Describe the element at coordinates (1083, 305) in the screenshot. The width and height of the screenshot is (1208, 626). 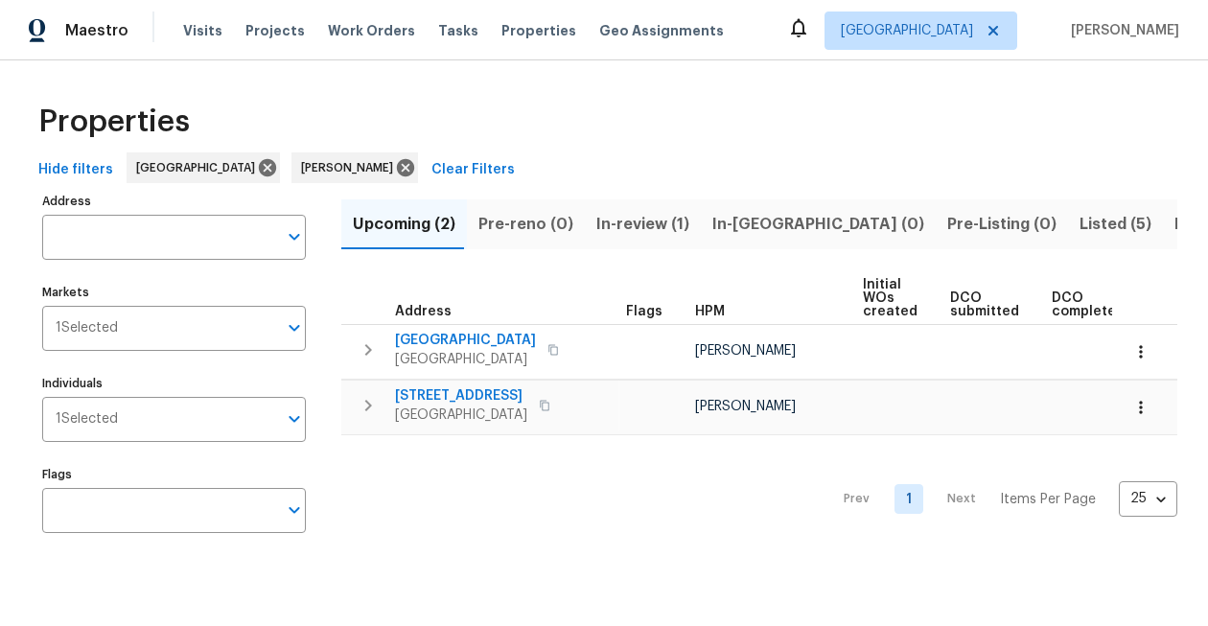
I see `span: DCO complete` at that location.